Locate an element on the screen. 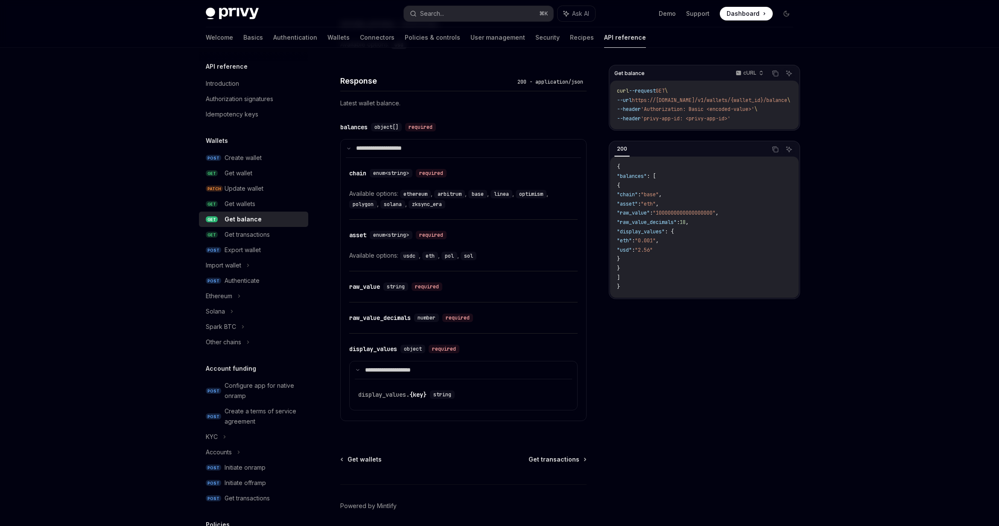 The width and height of the screenshot is (999, 526). code: ethereum is located at coordinates (415, 194).